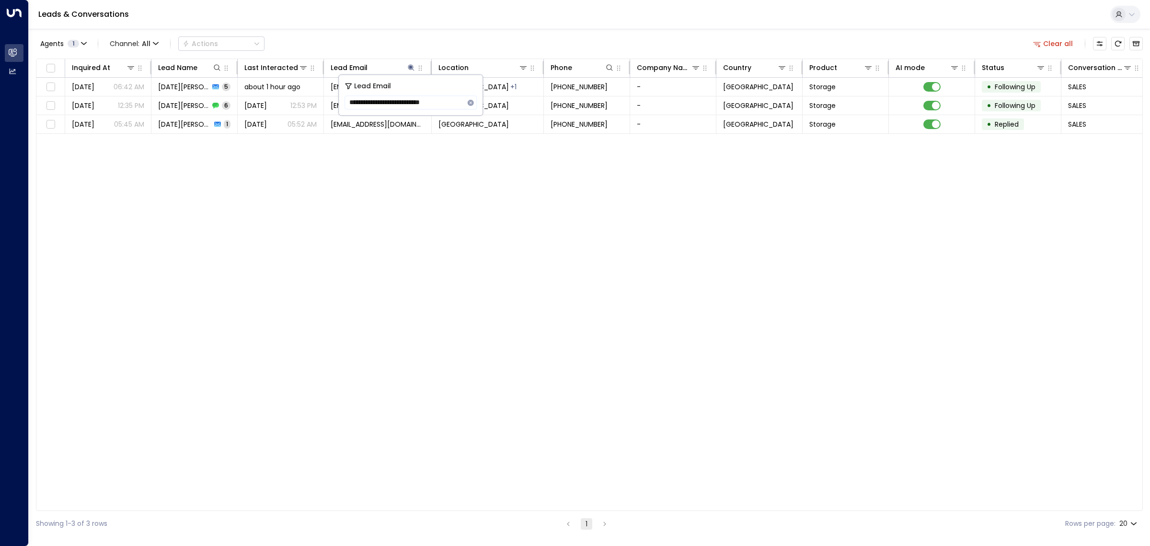 The height and width of the screenshot is (546, 1150). I want to click on span: Lead Email, so click(372, 86).